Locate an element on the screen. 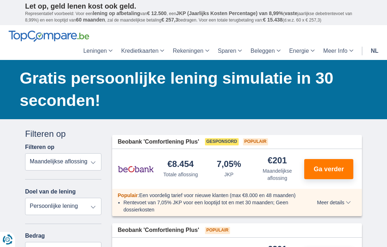 This screenshot has height=247, width=387. a: nl is located at coordinates (375, 51).